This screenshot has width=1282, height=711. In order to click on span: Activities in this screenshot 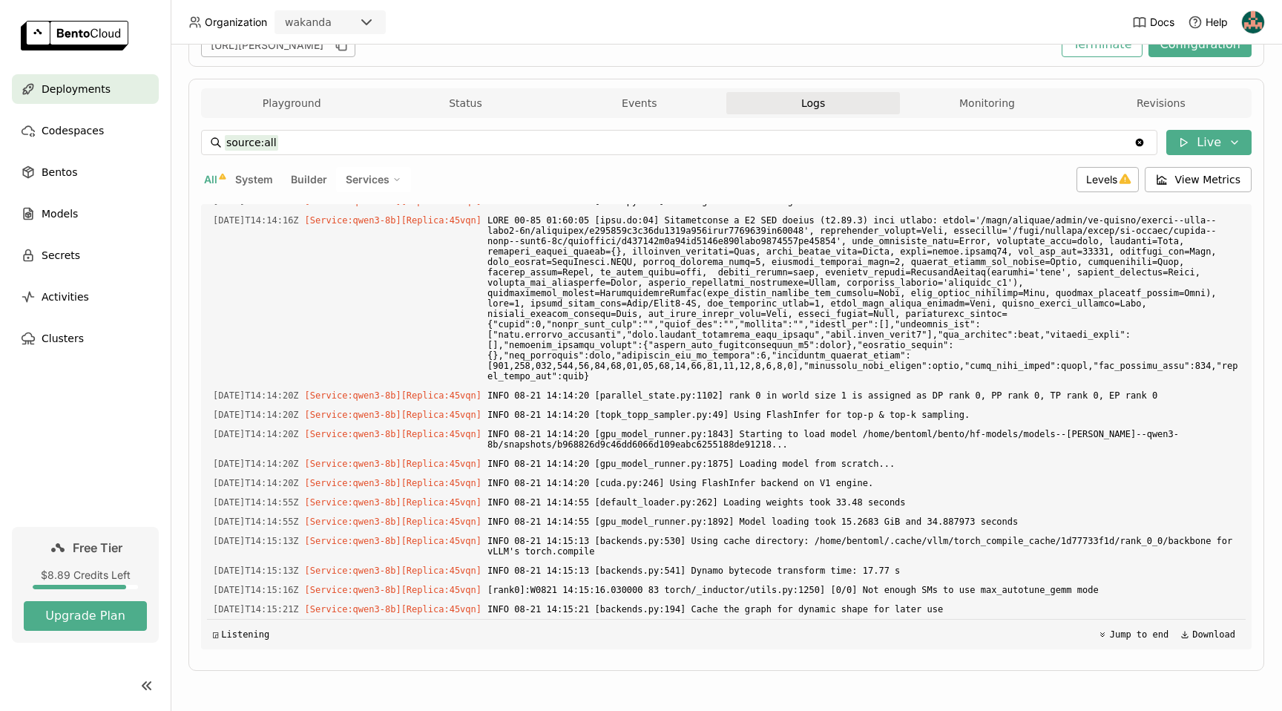, I will do `click(65, 297)`.